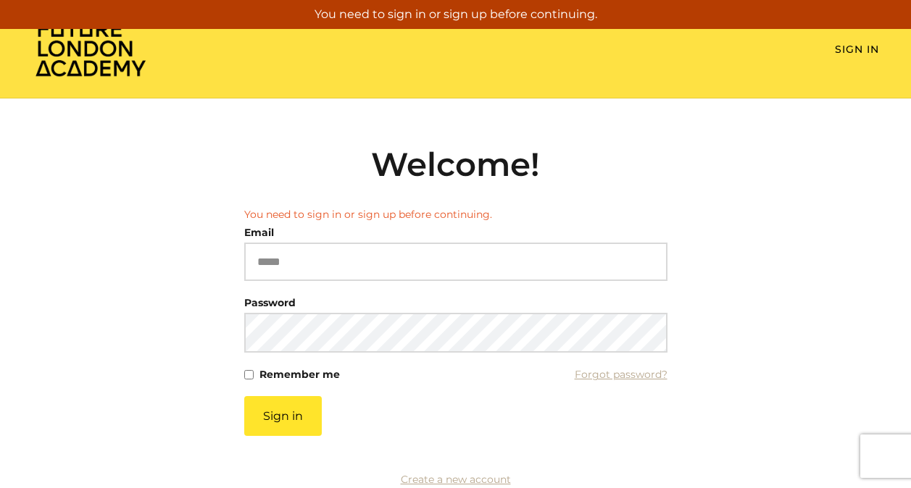 This screenshot has width=911, height=488. I want to click on label: Email, so click(259, 233).